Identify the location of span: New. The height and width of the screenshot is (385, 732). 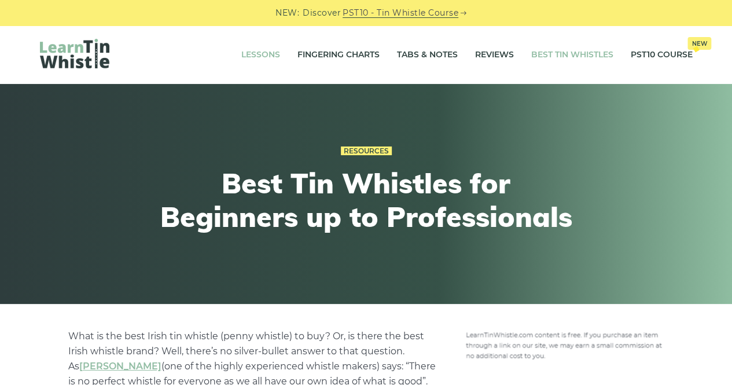
(699, 43).